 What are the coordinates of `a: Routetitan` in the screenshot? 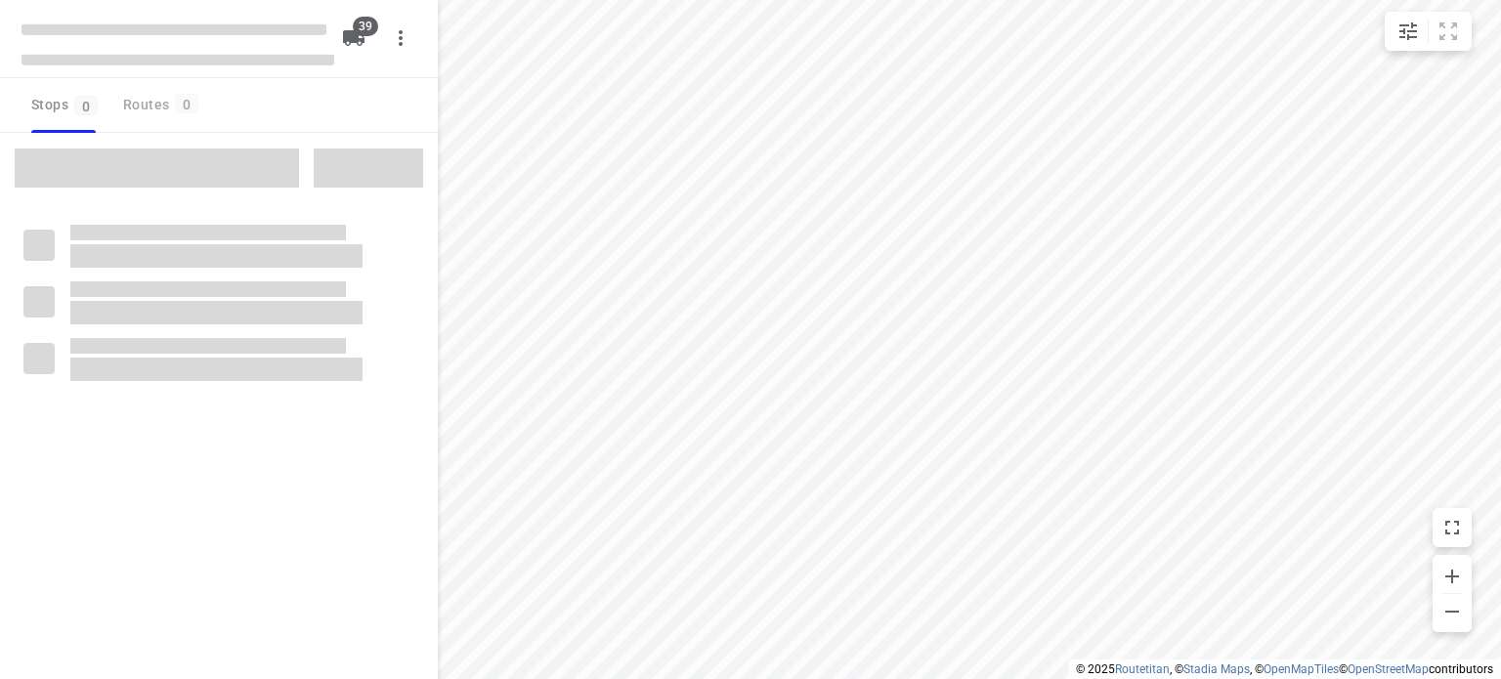 It's located at (1142, 669).